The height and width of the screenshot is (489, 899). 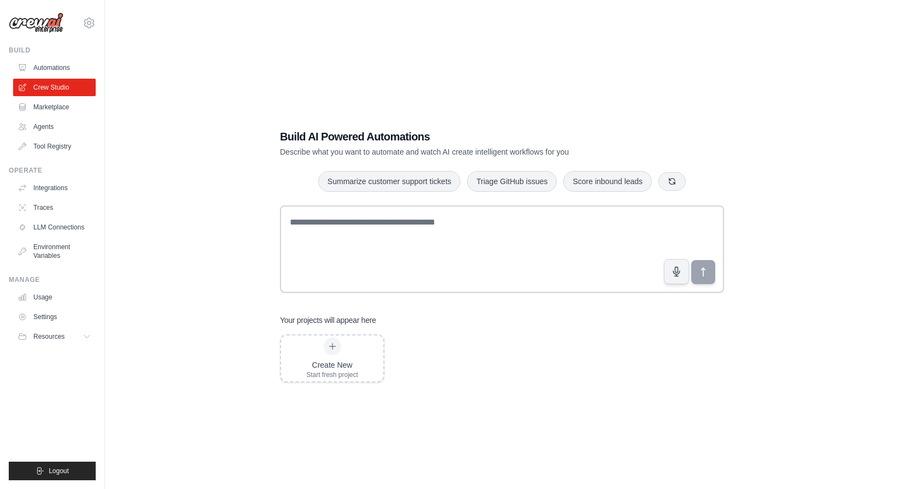 I want to click on button: Get new suggestions, so click(x=672, y=182).